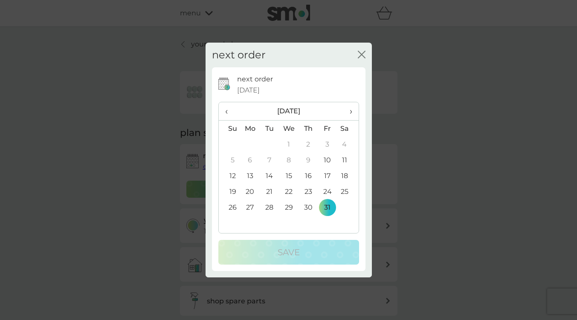 Image resolution: width=577 pixels, height=320 pixels. Describe the element at coordinates (289, 160) in the screenshot. I see `td: 8` at that location.